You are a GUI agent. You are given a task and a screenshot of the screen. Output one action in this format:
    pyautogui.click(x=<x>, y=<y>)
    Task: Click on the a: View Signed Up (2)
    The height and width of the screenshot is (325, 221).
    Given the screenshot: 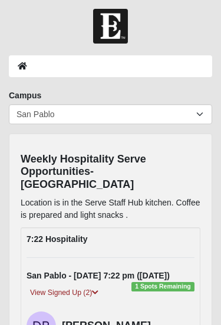 What is the action you would take?
    pyautogui.click(x=64, y=294)
    